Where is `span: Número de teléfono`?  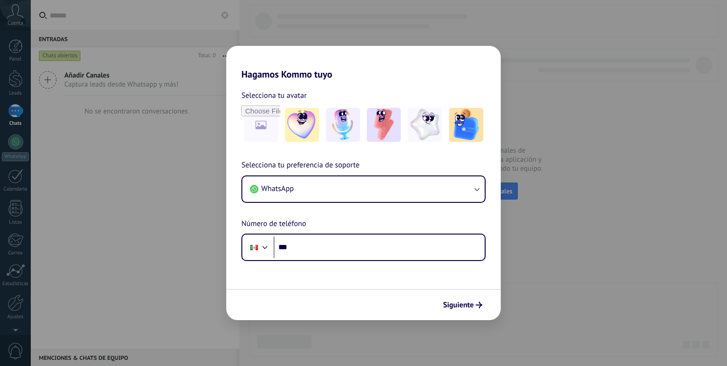
span: Número de teléfono is located at coordinates (274, 224).